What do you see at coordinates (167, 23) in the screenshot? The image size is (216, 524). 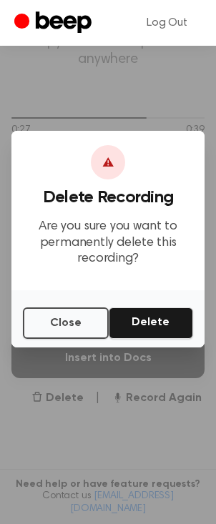 I see `a: Log Out` at bounding box center [167, 23].